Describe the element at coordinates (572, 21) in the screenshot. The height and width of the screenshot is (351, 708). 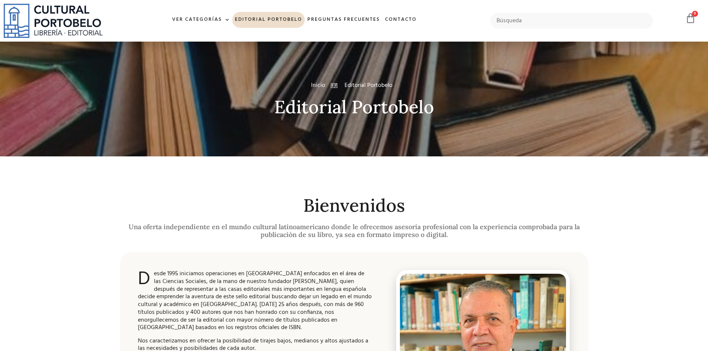
I see `input: Búsqueda` at that location.